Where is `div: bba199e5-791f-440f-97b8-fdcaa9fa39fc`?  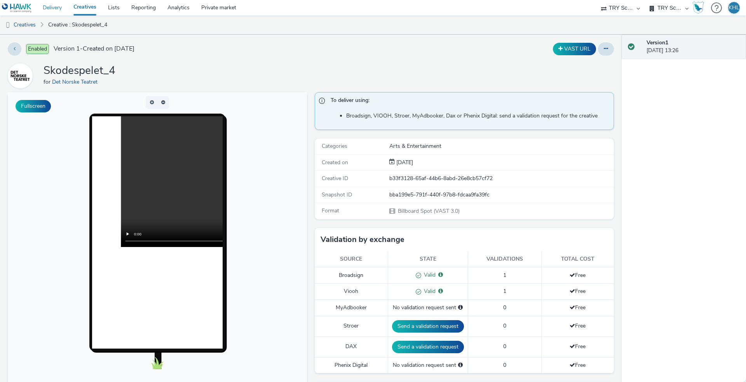
div: bba199e5-791f-440f-97b8-fdcaa9fa39fc is located at coordinates (502, 195).